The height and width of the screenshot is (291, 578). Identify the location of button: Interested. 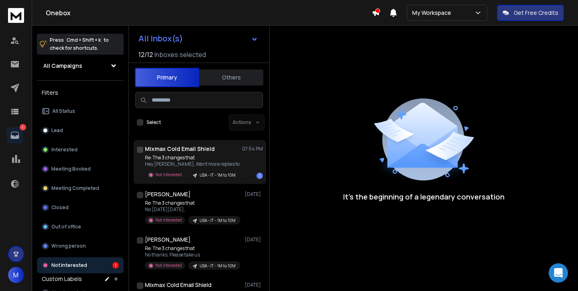
(80, 150).